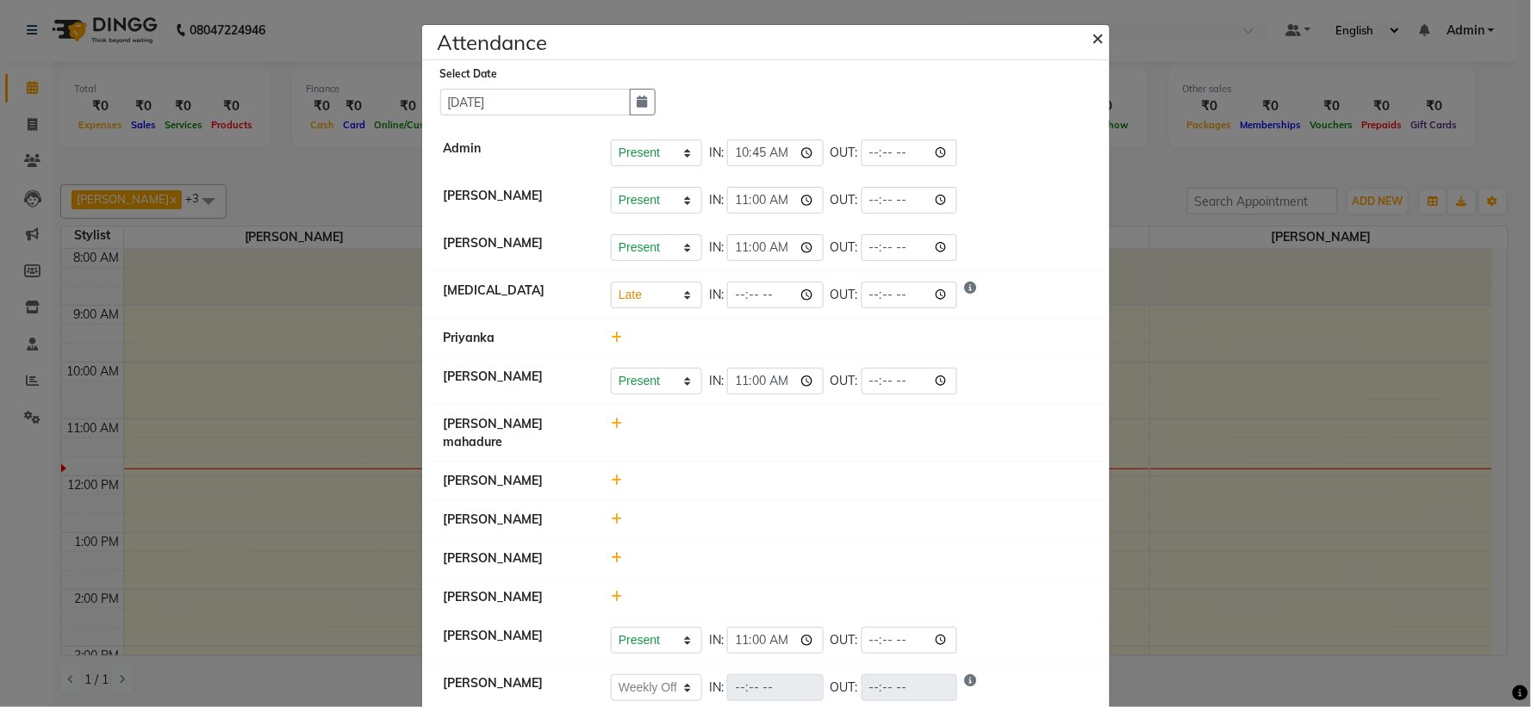 The image size is (1531, 707). I want to click on div: Priyanka, so click(514, 338).